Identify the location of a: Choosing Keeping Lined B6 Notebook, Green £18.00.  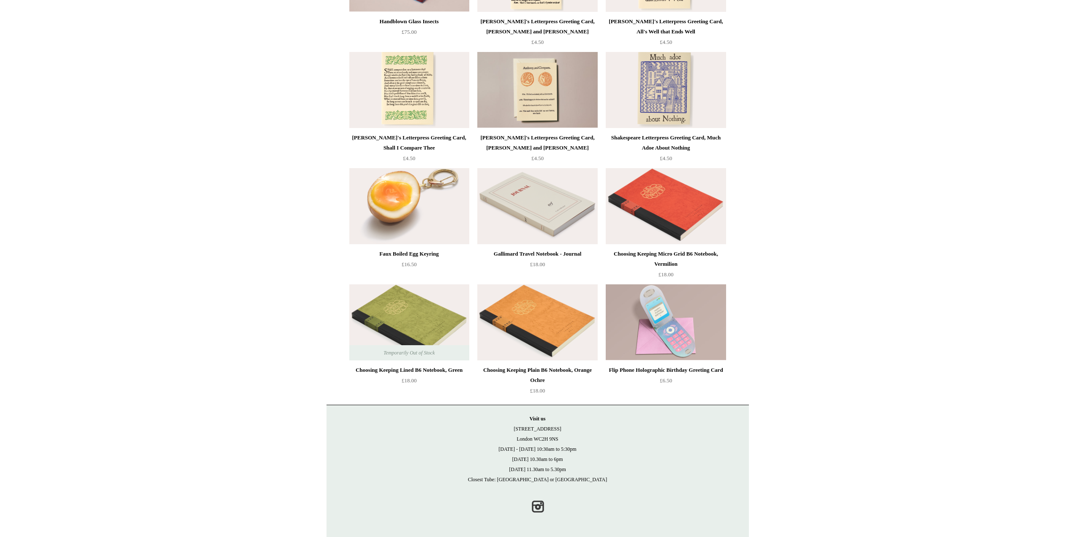
(409, 382).